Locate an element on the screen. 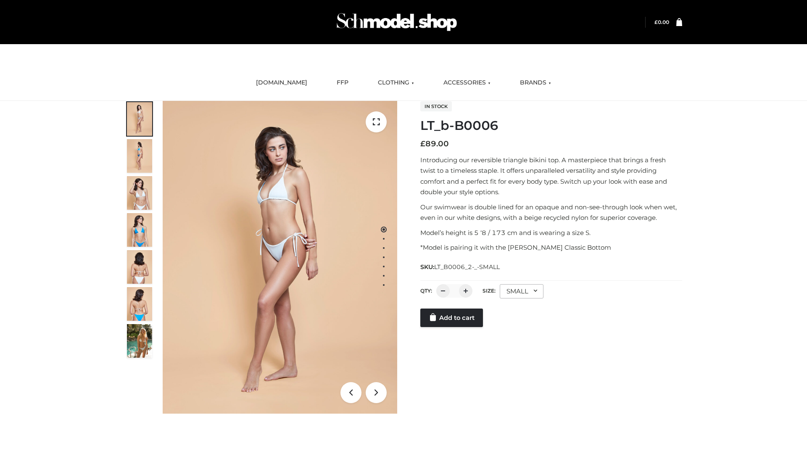 The width and height of the screenshot is (807, 454). a: CLOTHING is located at coordinates (396, 83).